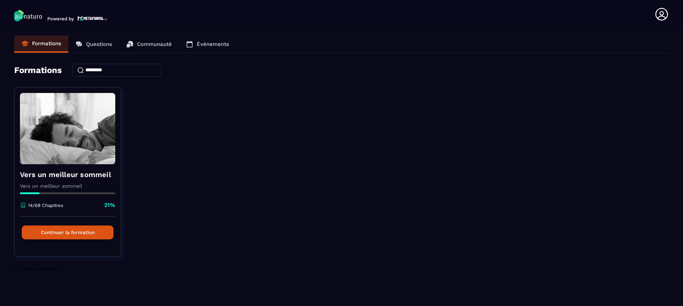 This screenshot has height=306, width=683. I want to click on img: logo-branding, so click(28, 16).